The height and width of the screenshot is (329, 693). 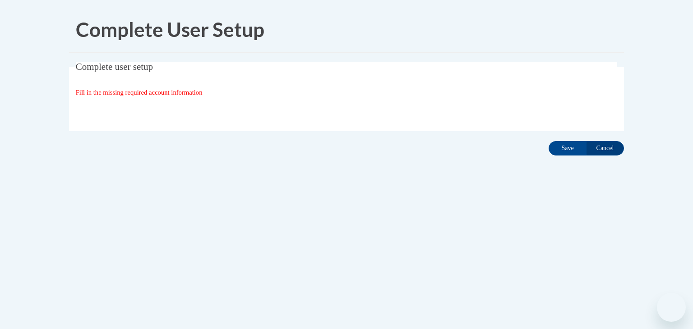 I want to click on span: Fill in the missing required account information, so click(x=139, y=92).